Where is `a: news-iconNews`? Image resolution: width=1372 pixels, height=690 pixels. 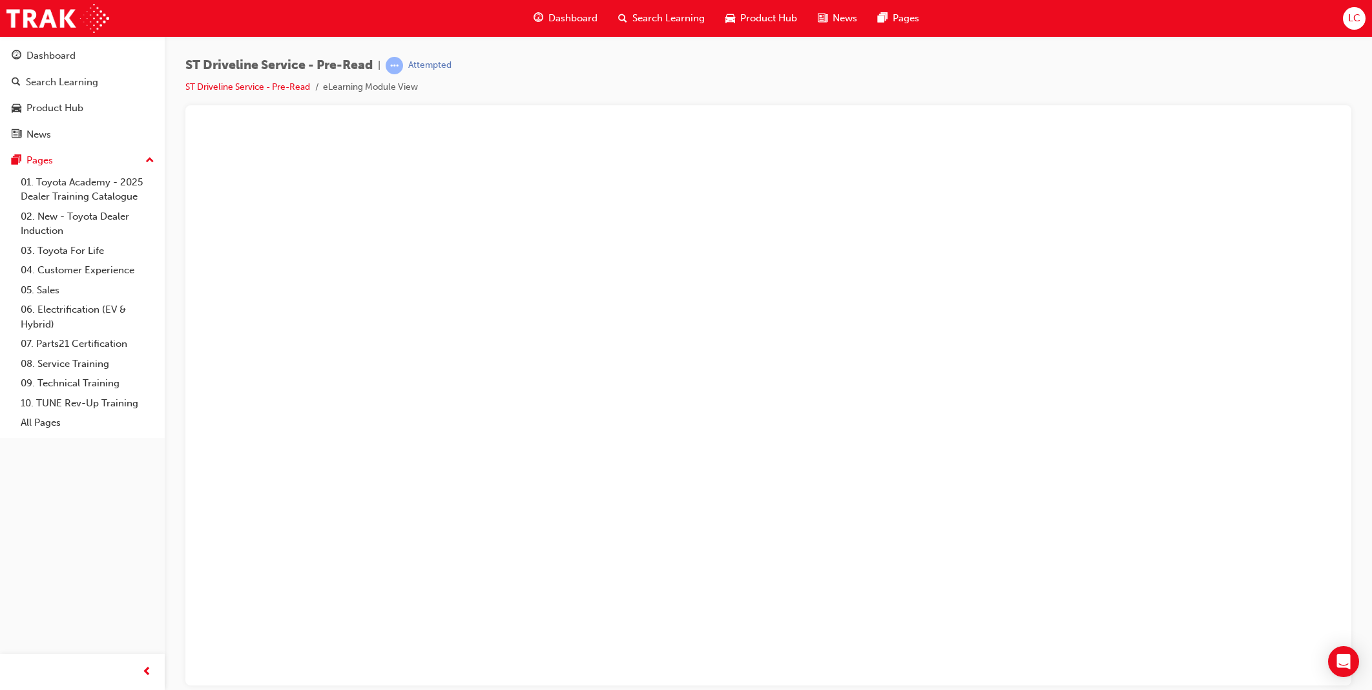 a: news-iconNews is located at coordinates (837, 18).